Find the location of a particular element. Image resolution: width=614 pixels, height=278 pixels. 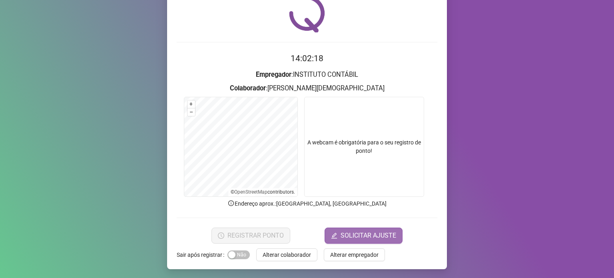

button: editSOLICITAR AJUSTE is located at coordinates (364, 236).